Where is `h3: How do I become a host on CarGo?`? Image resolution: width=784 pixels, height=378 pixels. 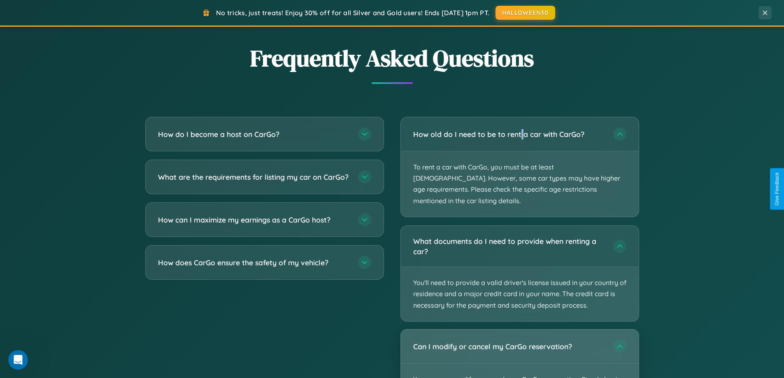
h3: How do I become a host on CarGo? is located at coordinates (254, 134).